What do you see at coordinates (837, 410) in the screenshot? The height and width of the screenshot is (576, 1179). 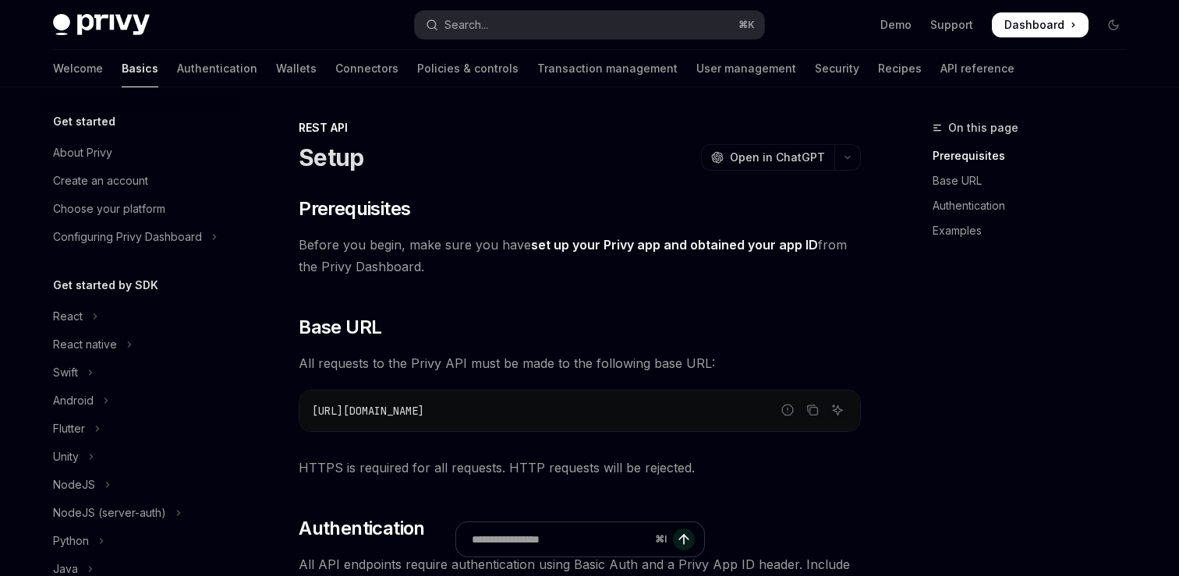 I see `button: Ask AI` at bounding box center [837, 410].